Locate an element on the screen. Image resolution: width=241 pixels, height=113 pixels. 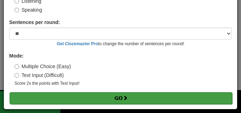
button: Go is located at coordinates (120, 98).